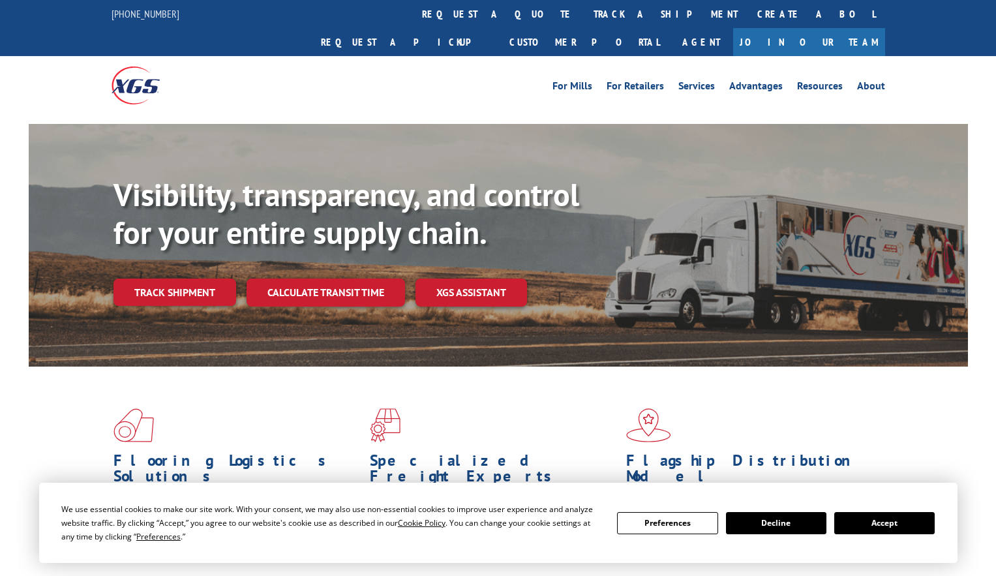 Image resolution: width=996 pixels, height=576 pixels. I want to click on div: Cookie Consent Prompt, so click(498, 522).